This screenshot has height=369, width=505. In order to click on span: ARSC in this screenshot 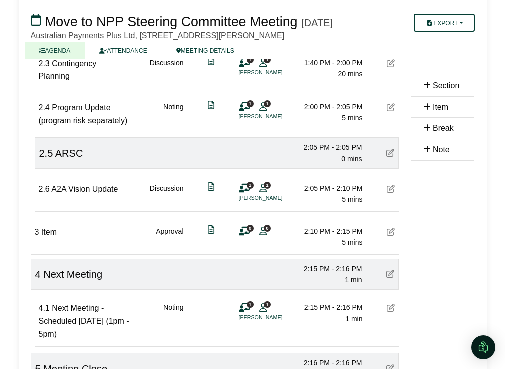, I will do `click(69, 153)`.